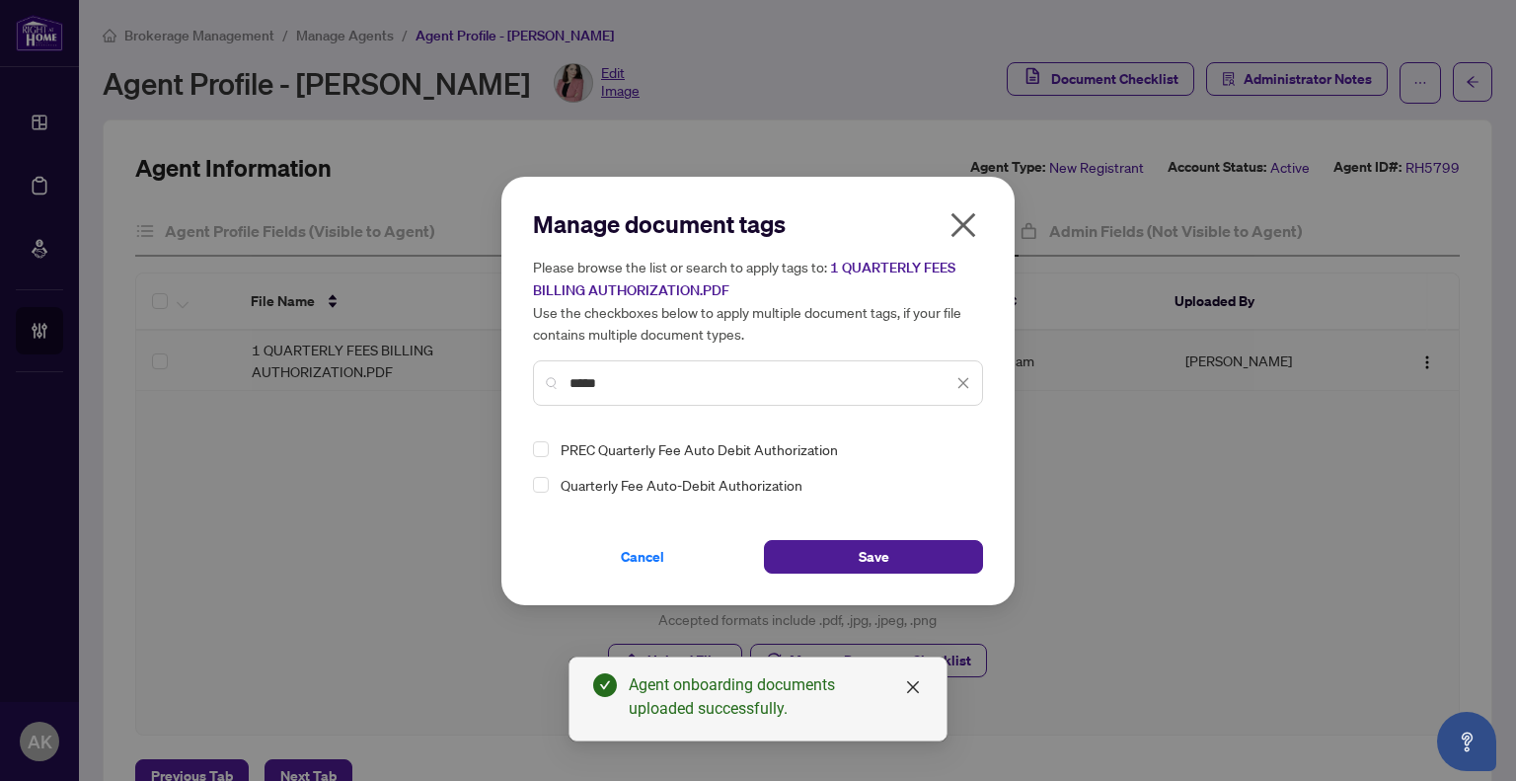 The height and width of the screenshot is (781, 1516). Describe the element at coordinates (643, 557) in the screenshot. I see `span: Cancel` at that location.